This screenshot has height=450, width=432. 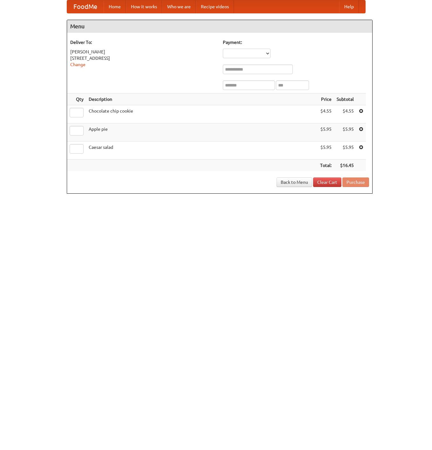 What do you see at coordinates (349, 7) in the screenshot?
I see `a: Help` at bounding box center [349, 7].